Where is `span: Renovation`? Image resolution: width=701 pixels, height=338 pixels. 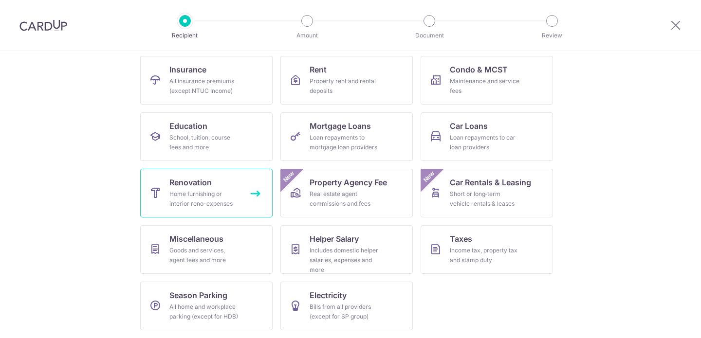 span: Renovation is located at coordinates (190, 183).